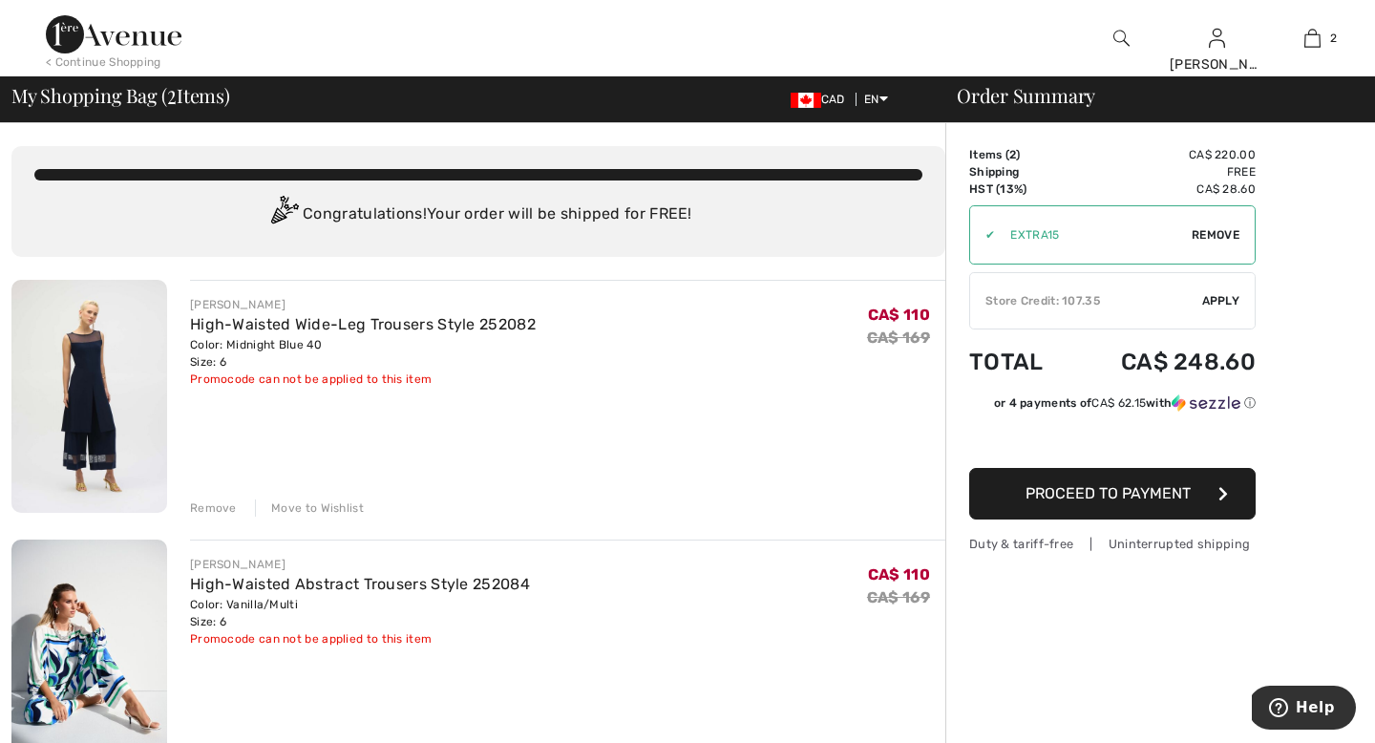 This screenshot has width=1375, height=743. I want to click on span: Proceed to Payment, so click(1108, 493).